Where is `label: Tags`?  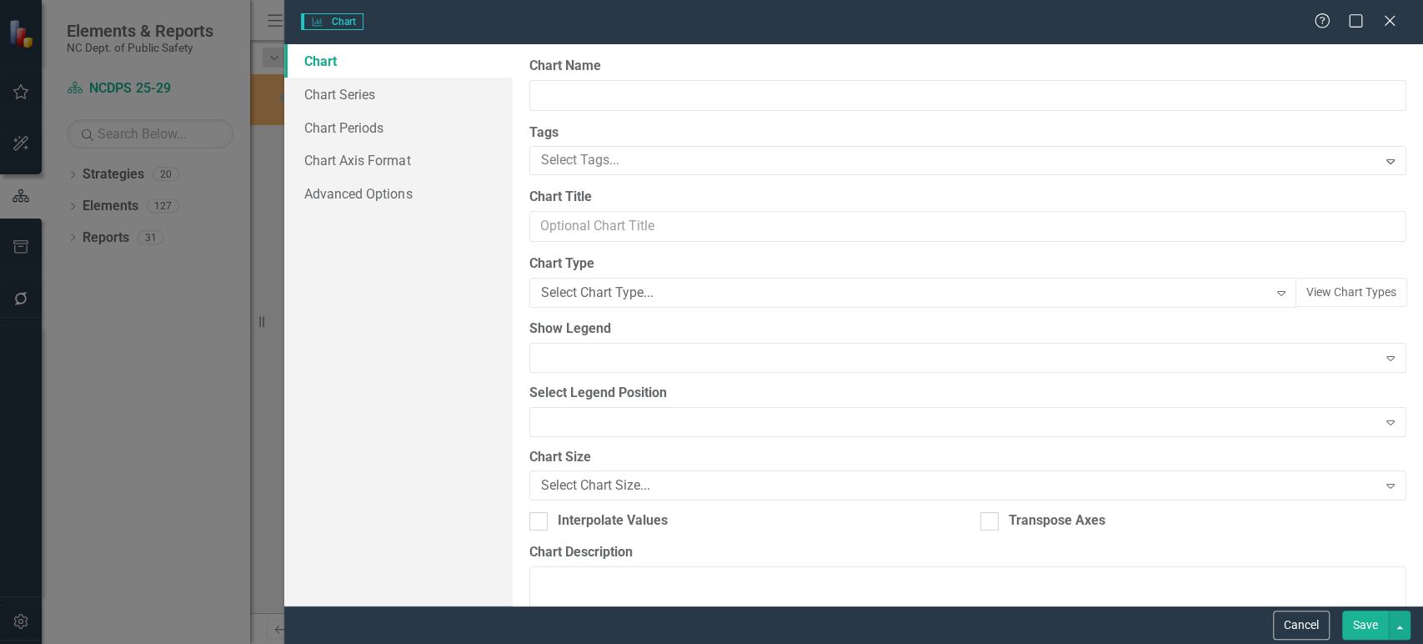 label: Tags is located at coordinates (968, 133).